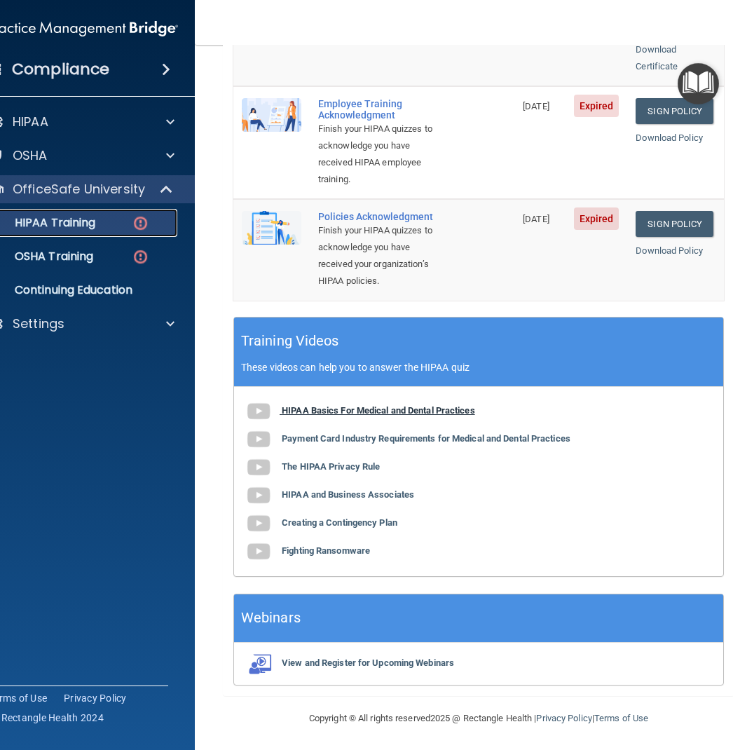 This screenshot has width=733, height=750. I want to click on p: HIPAA, so click(30, 122).